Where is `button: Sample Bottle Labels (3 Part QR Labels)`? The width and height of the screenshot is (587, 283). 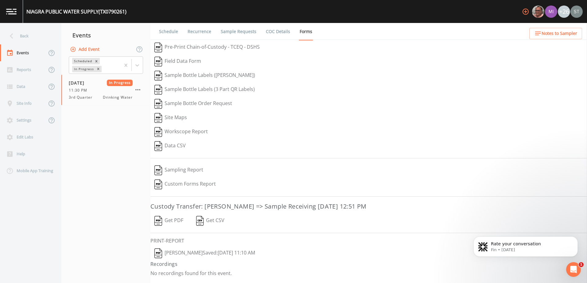
button: Sample Bottle Labels (3 Part QR Labels) is located at coordinates (204, 90).